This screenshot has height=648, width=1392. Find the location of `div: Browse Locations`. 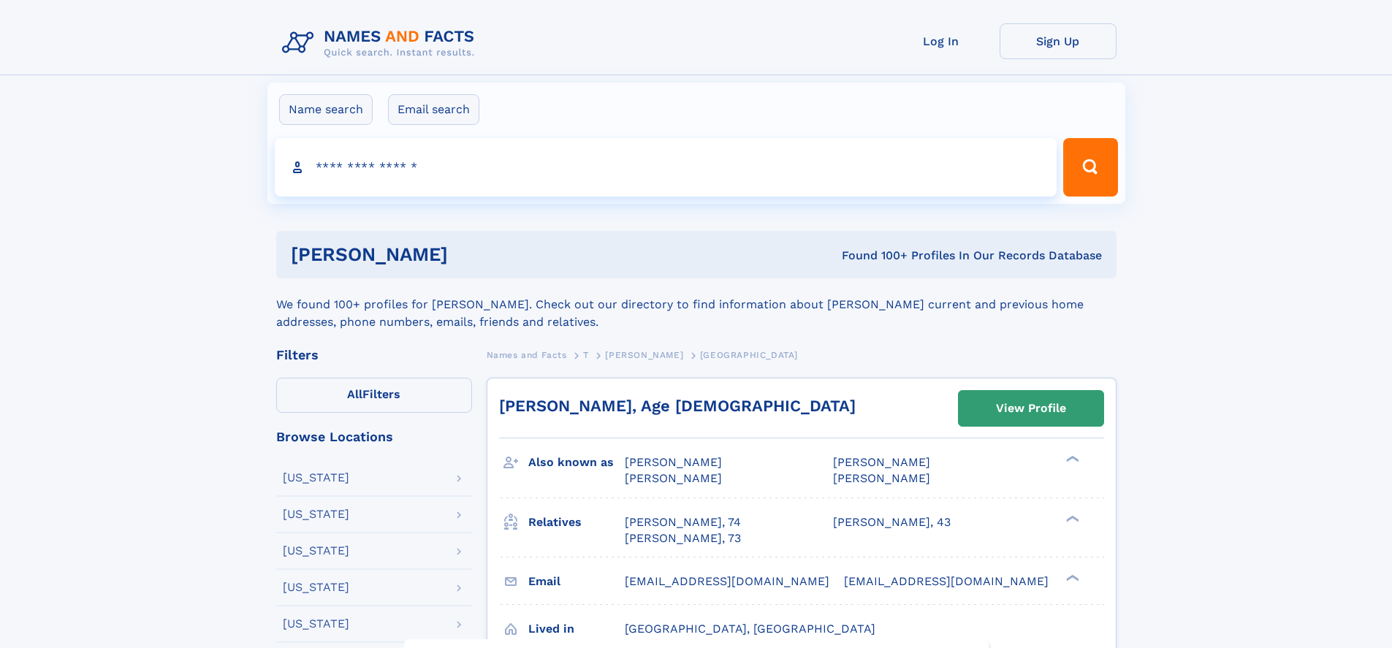

div: Browse Locations is located at coordinates (374, 437).